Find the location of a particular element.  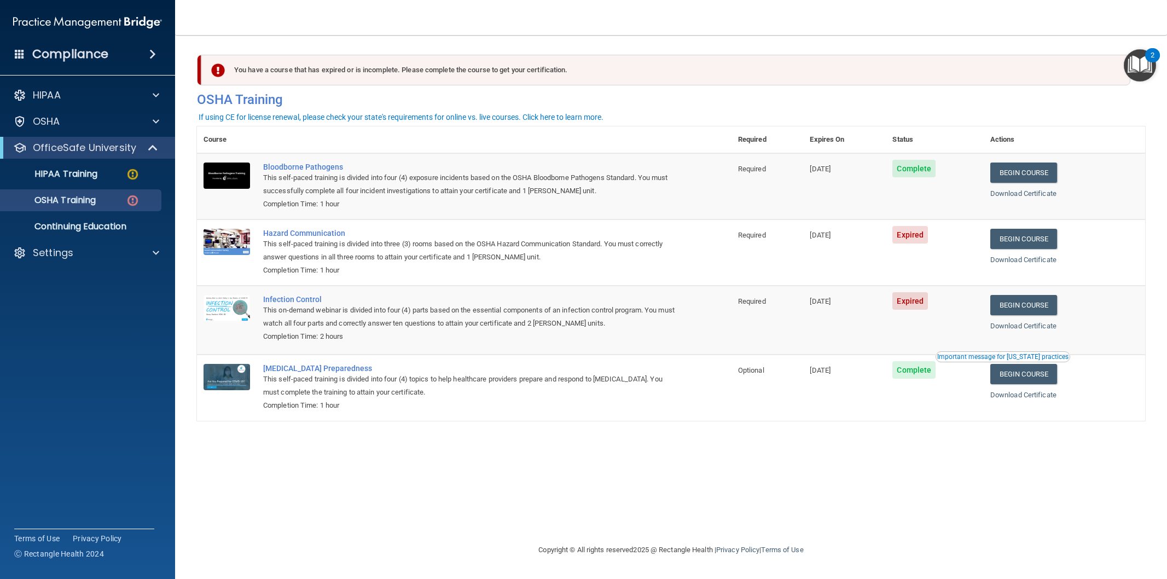

p: OfficeSafe University is located at coordinates (84, 148).